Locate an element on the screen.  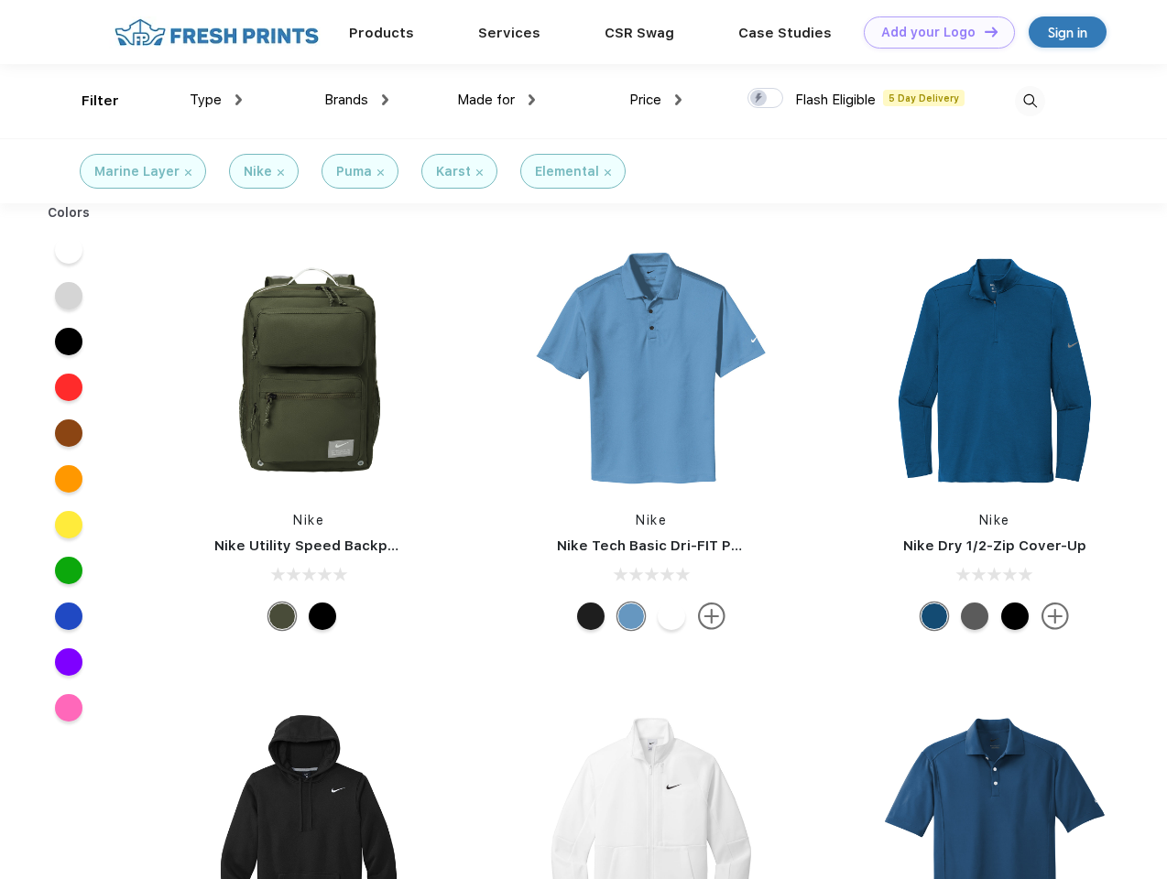
div: Colors is located at coordinates (69, 212).